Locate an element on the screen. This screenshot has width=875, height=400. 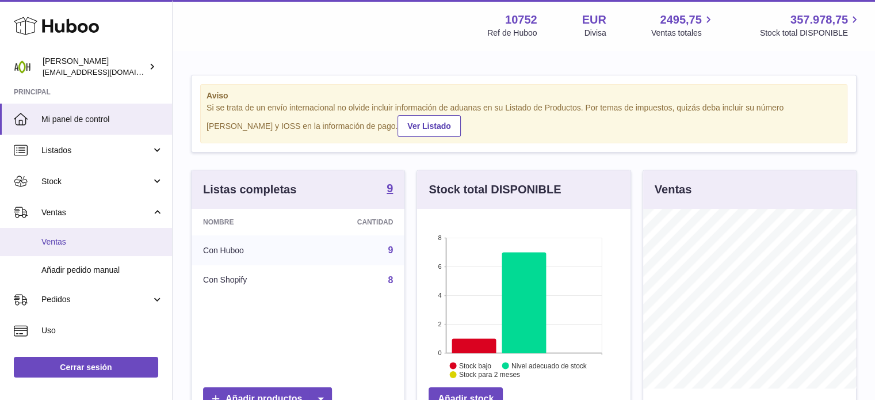
a: Ver Listado is located at coordinates (429, 126).